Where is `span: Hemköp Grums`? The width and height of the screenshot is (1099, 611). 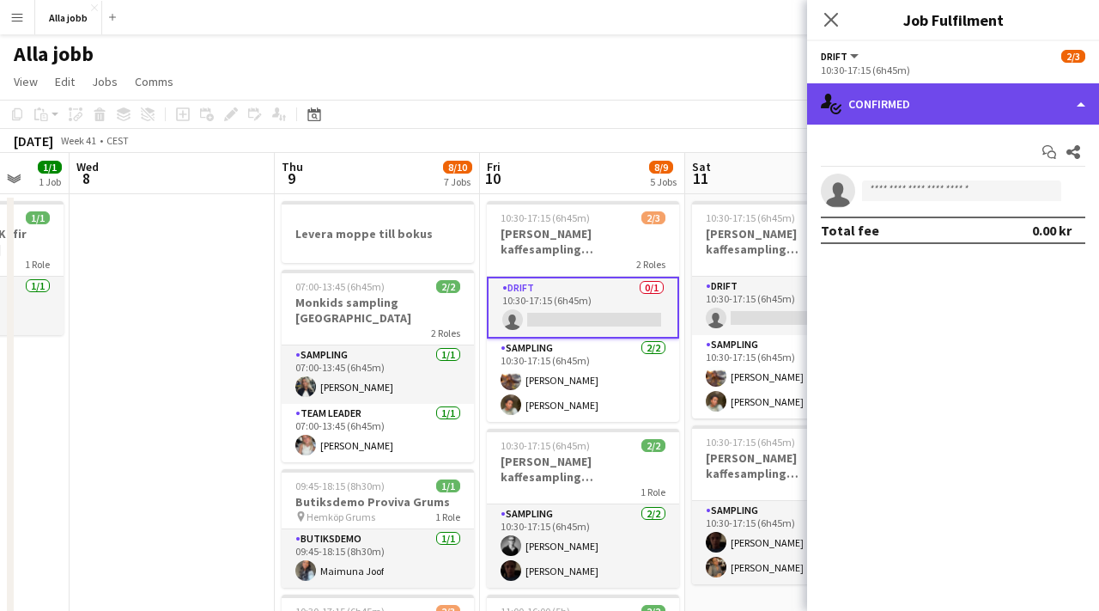 span: Hemköp Grums is located at coordinates (341, 516).